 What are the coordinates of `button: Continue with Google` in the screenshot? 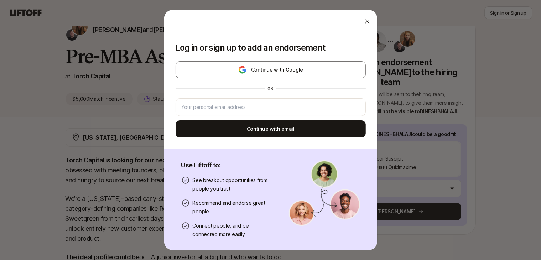 It's located at (270, 70).